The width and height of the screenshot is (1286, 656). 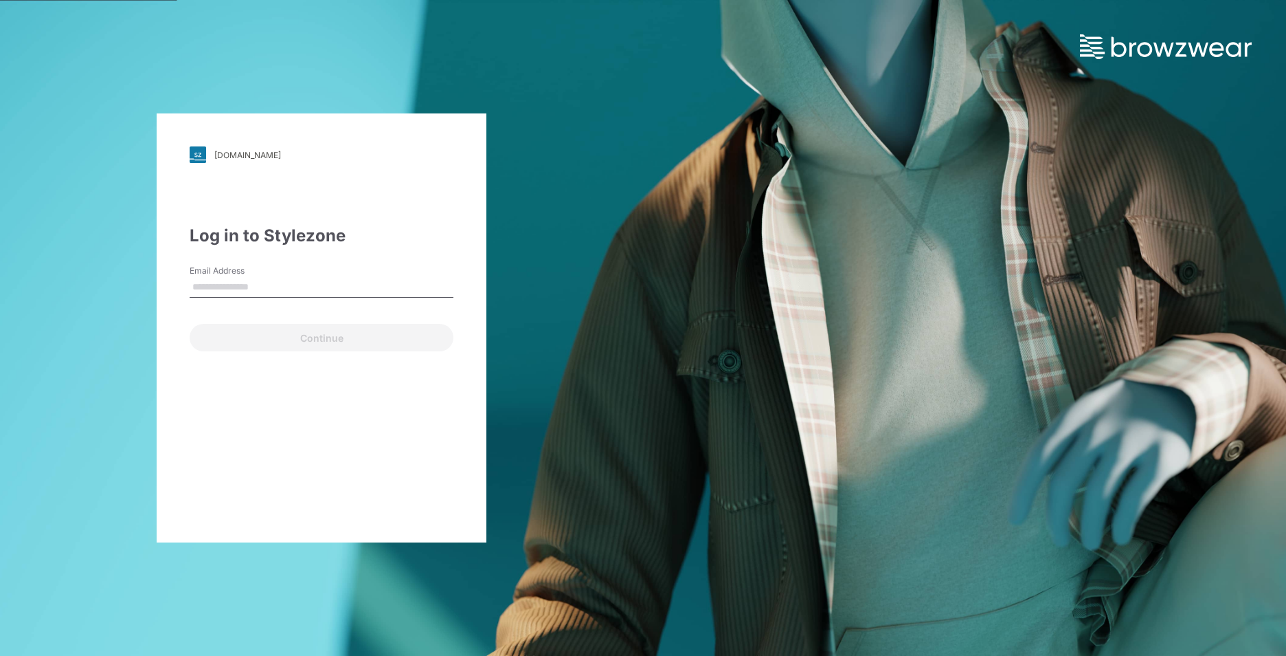 I want to click on img: svg+xml;base64,PHN2ZyB3aWR0aD0iMjgiIGhlaWdodD0iMjgiIHZpZXdCb3g9IjAgMCAyOCAyOCIgZmlsbD0ibm9uZSIgeG..., so click(x=198, y=155).